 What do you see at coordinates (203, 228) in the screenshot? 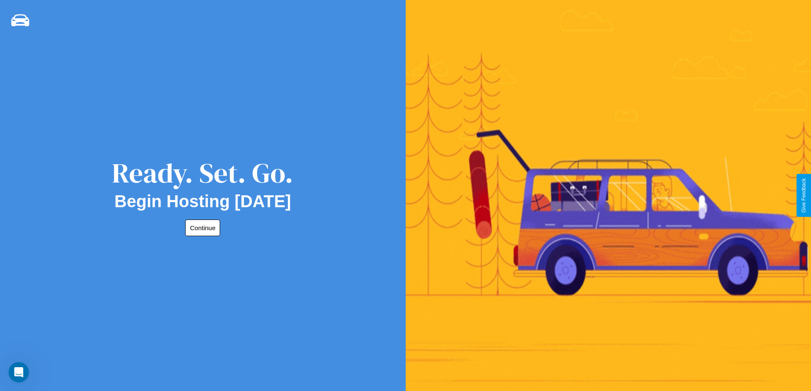
I see `button: Continue` at bounding box center [203, 228].